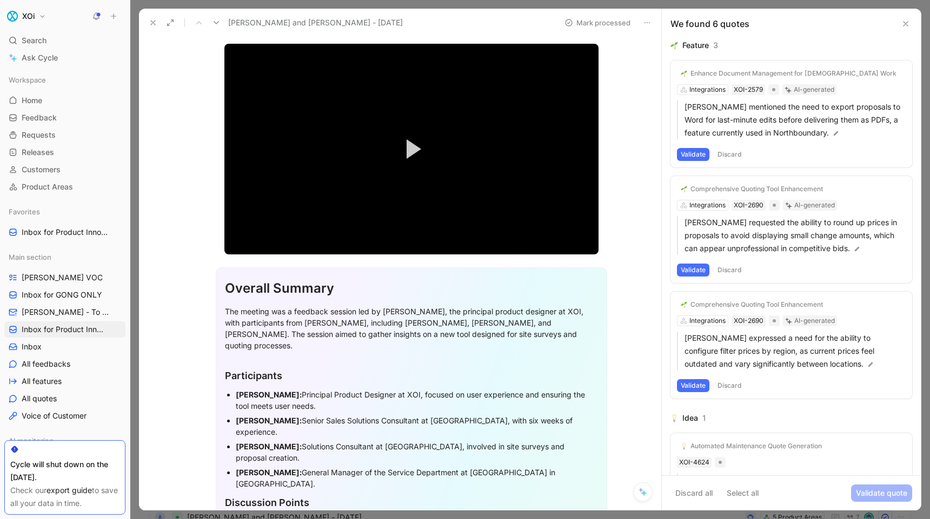 The height and width of the screenshot is (519, 930). I want to click on a: Ask Cycle, so click(65, 58).